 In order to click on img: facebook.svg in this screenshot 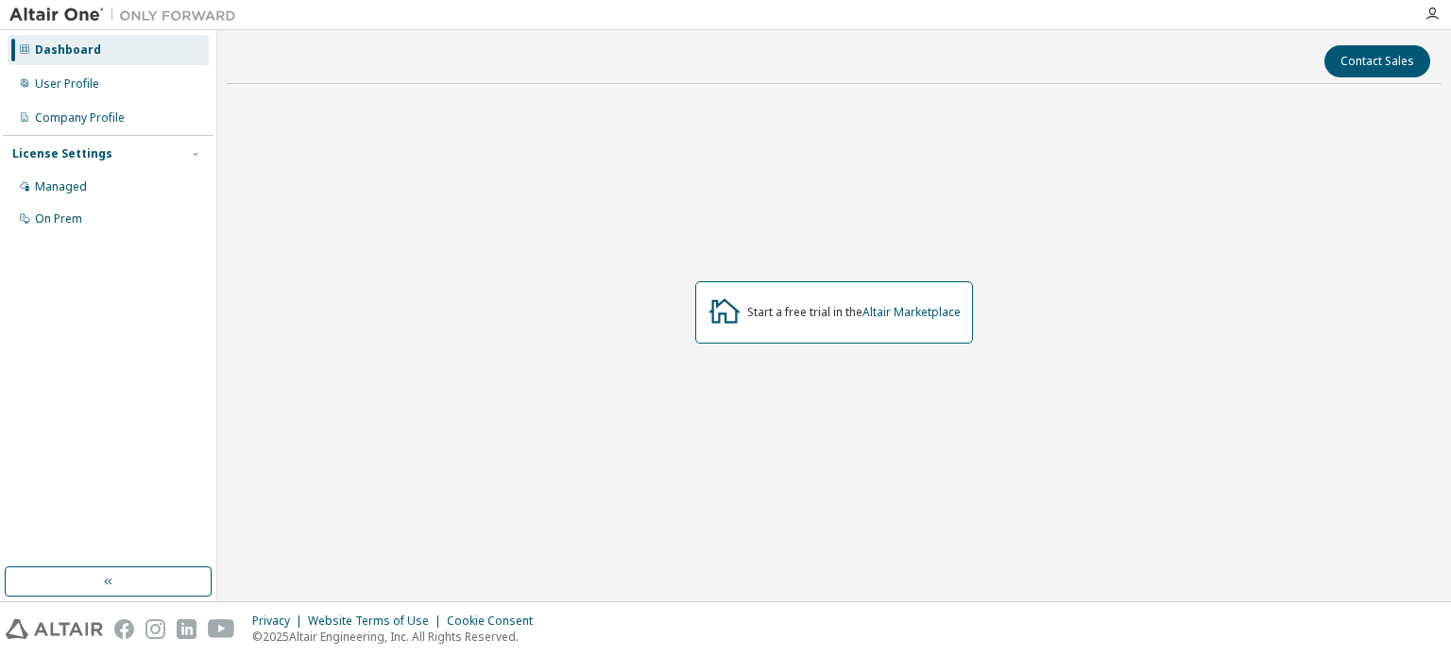, I will do `click(124, 629)`.